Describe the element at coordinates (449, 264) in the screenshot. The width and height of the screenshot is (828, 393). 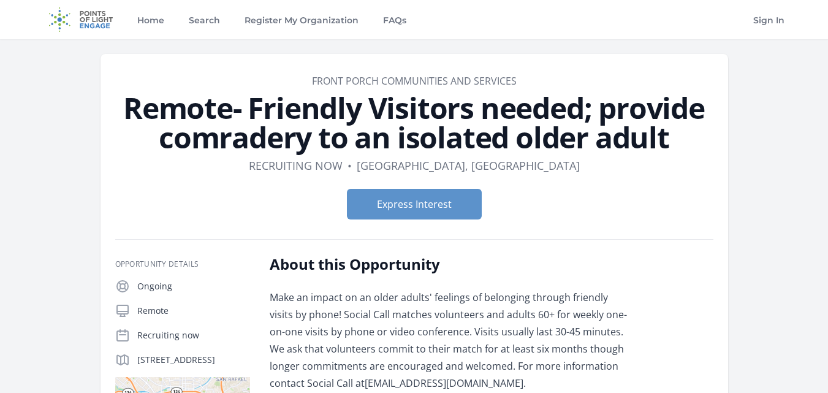
I see `h2: About this Opportunity` at that location.